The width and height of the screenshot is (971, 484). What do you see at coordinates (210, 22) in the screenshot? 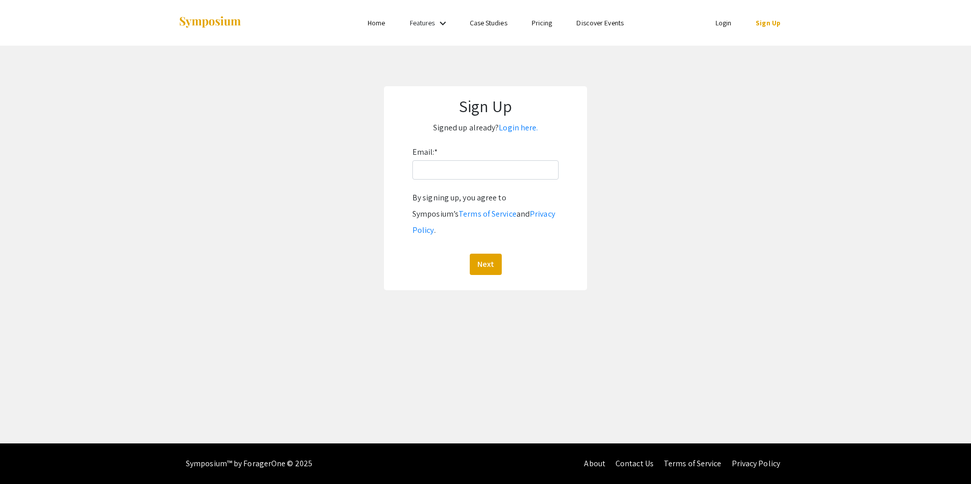
I see `img: Symposium by ForagerOne` at bounding box center [210, 22].